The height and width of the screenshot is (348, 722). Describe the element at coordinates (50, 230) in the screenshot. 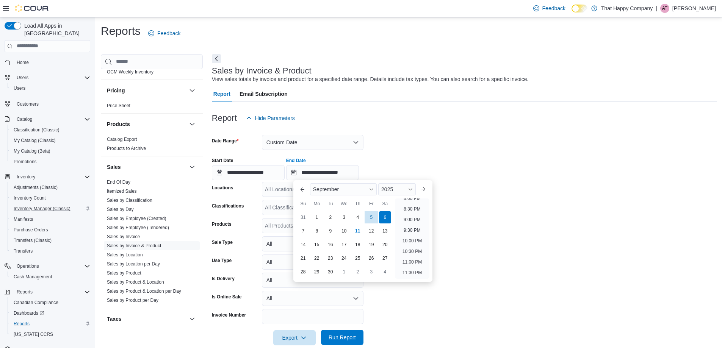

I see `button: Purchase Orders` at that location.